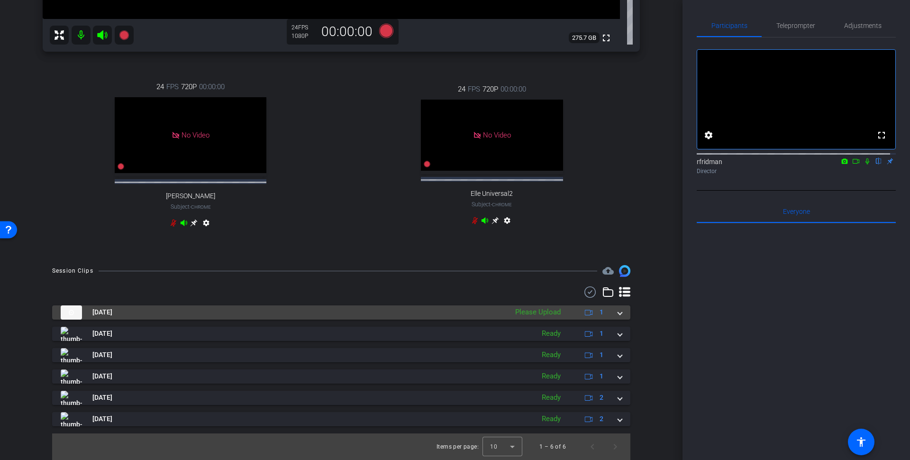 The image size is (910, 460). I want to click on div: Director, so click(796, 171).